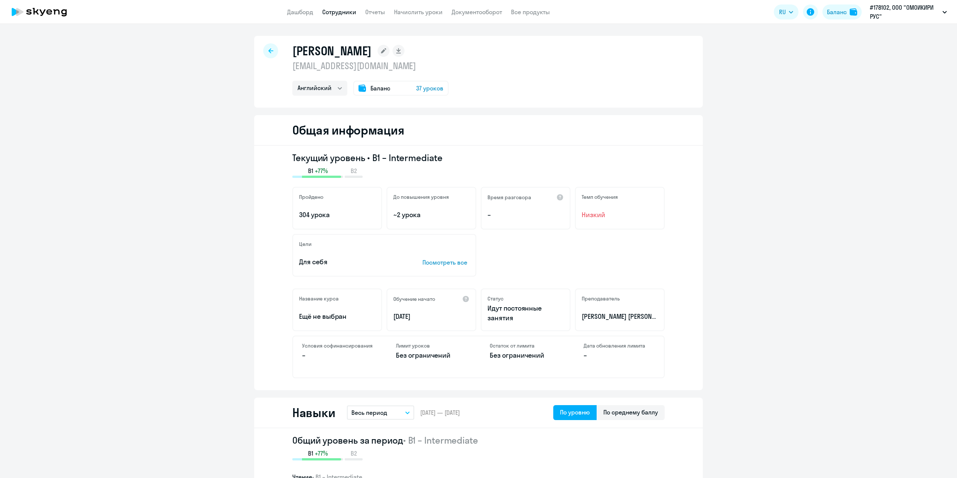 This screenshot has width=957, height=478. Describe the element at coordinates (476, 12) in the screenshot. I see `a: Документооборот` at that location.